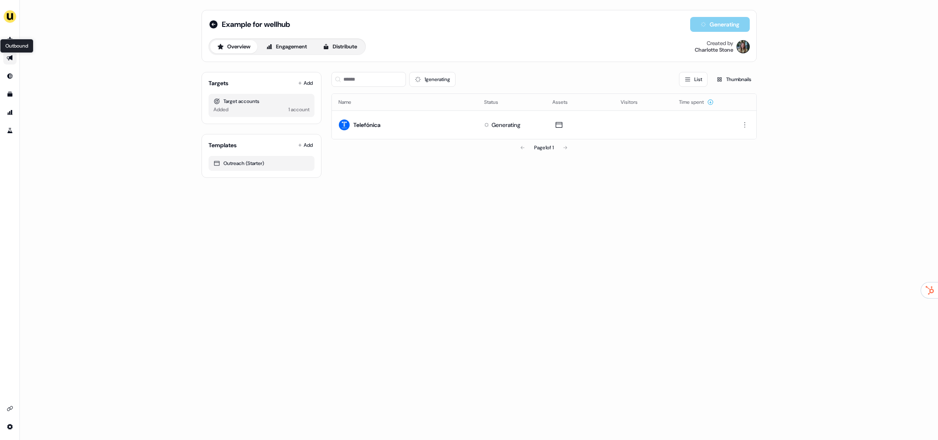 This screenshot has width=938, height=440. What do you see at coordinates (10, 40) in the screenshot?
I see `a: Go to prospects` at bounding box center [10, 40].